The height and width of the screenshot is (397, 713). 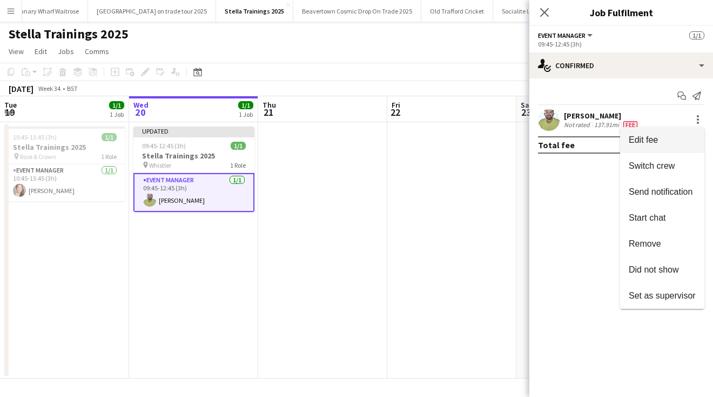 I want to click on button: Edit fee, so click(x=662, y=140).